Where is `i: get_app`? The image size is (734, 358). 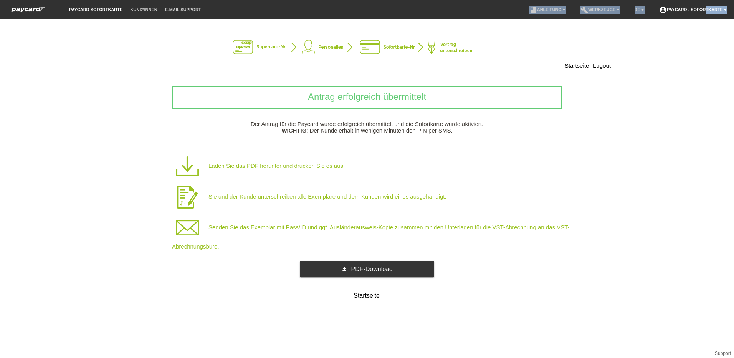
i: get_app is located at coordinates (344, 269).